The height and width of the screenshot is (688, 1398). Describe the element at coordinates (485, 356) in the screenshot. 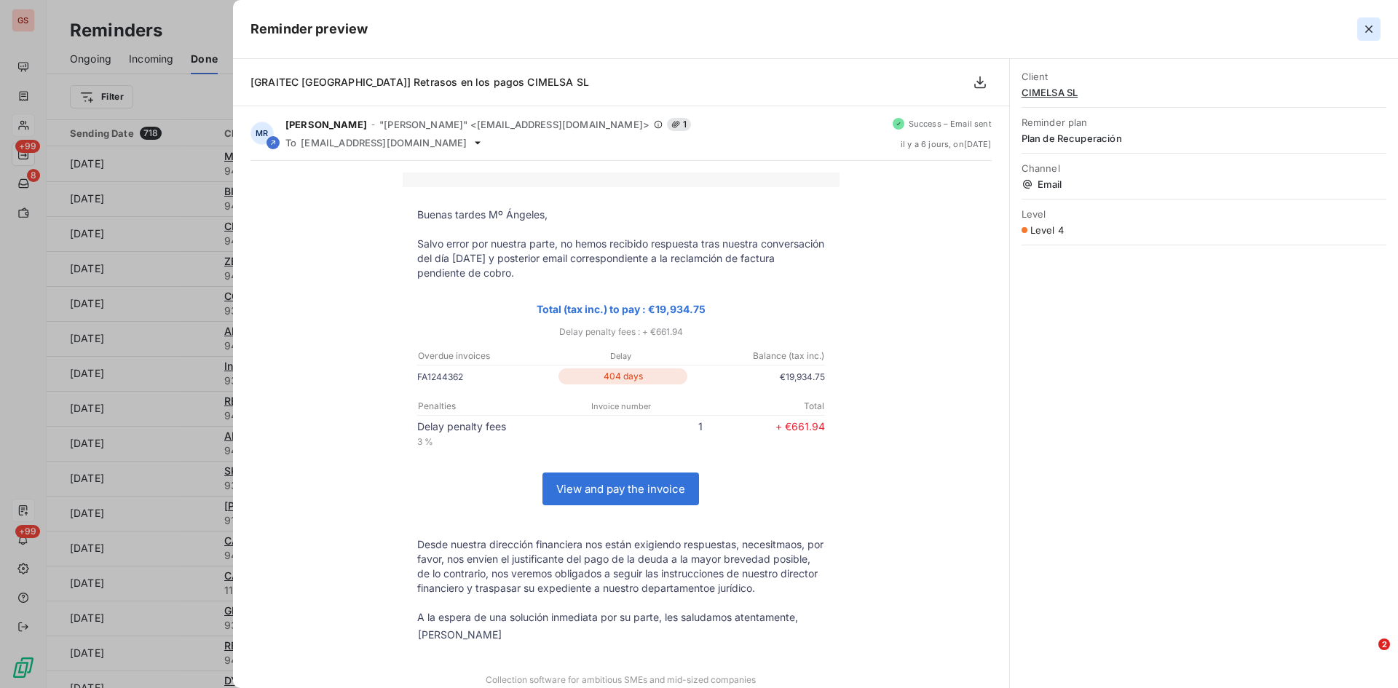

I see `p: Overdue invoices` at that location.